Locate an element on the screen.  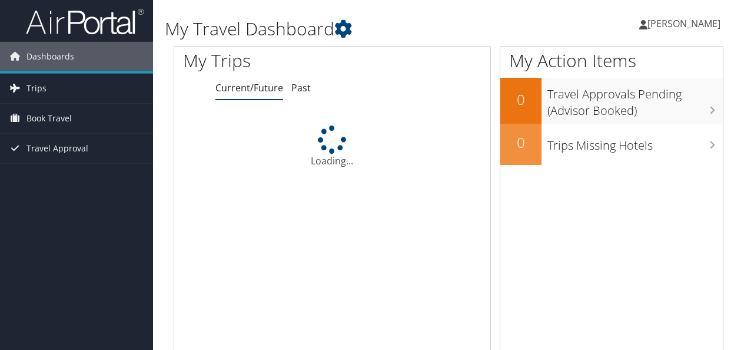
div: Loading... is located at coordinates (332, 147).